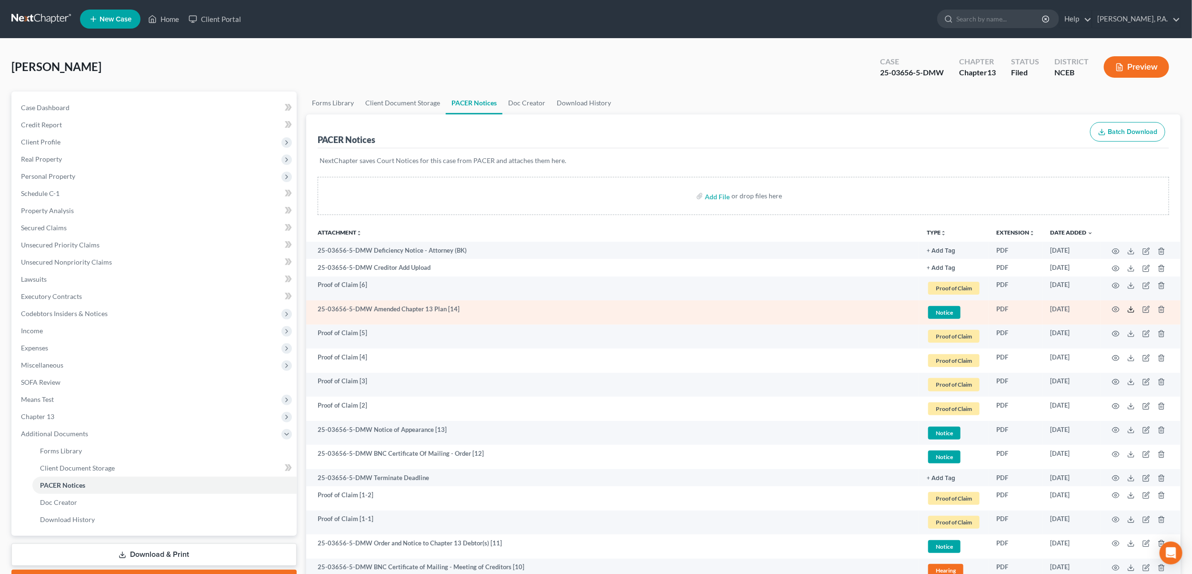  What do you see at coordinates (155, 262) in the screenshot?
I see `a: Unsecured Nonpriority Claims` at bounding box center [155, 262].